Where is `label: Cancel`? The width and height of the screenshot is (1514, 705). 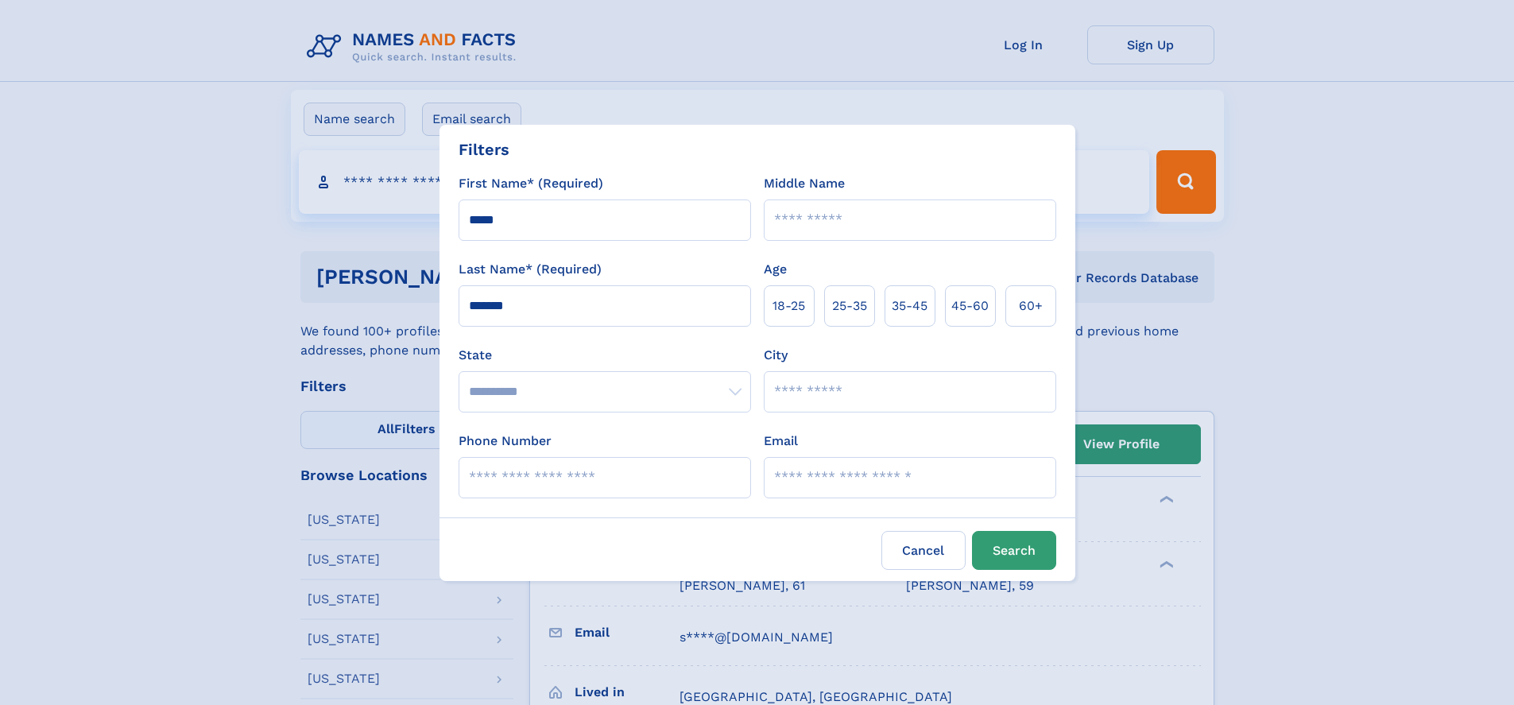
label: Cancel is located at coordinates (923, 550).